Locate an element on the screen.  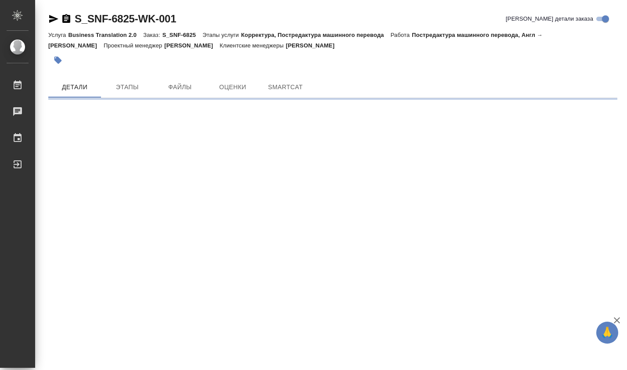
p: Заказ: is located at coordinates (152, 35).